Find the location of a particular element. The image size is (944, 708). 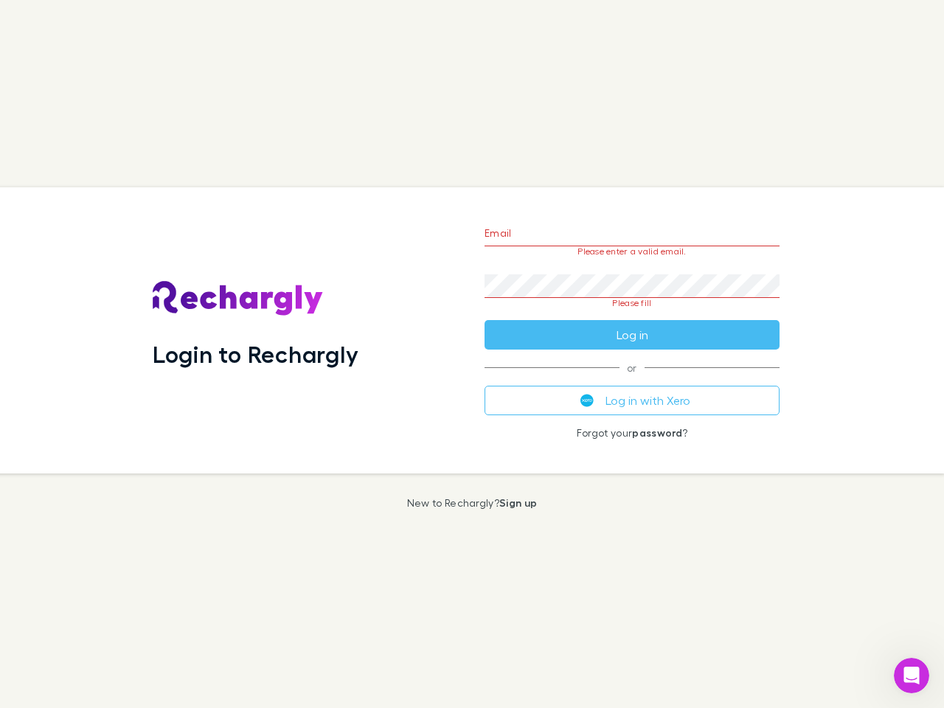

p: Please fill is located at coordinates (632, 303).